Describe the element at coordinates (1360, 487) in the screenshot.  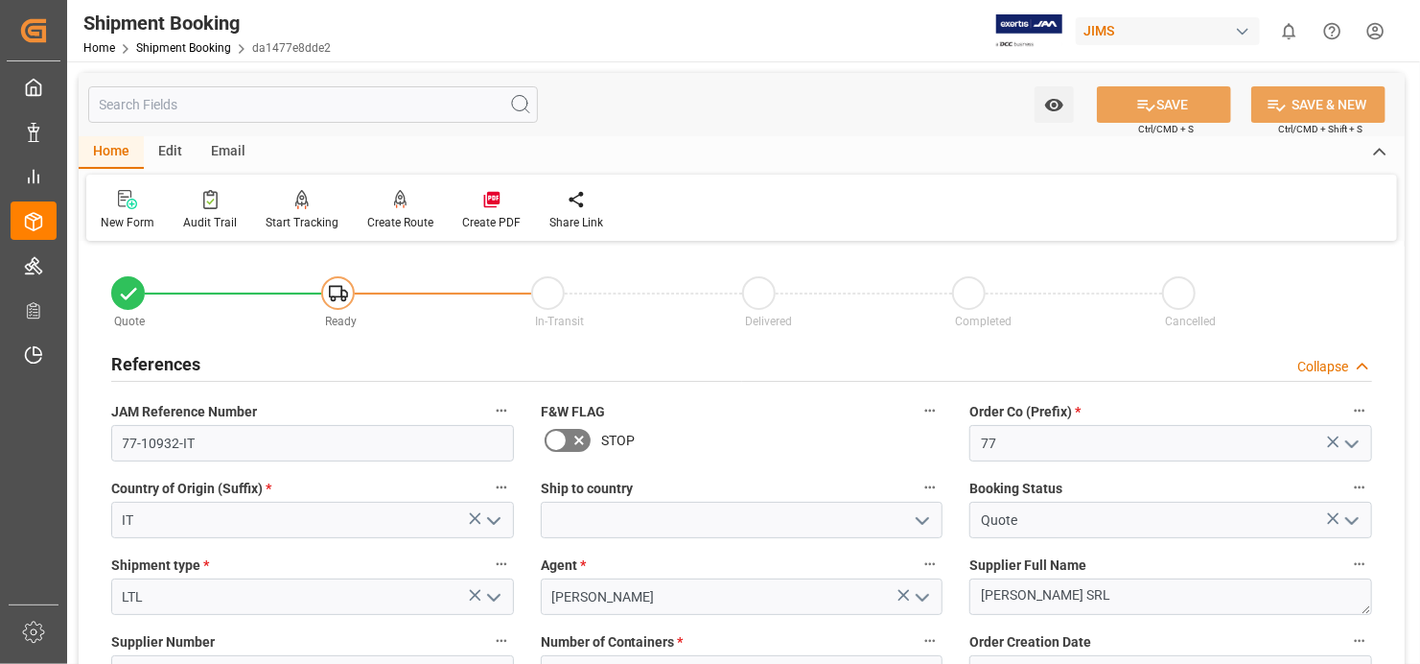
I see `button: Booking Status` at that location.